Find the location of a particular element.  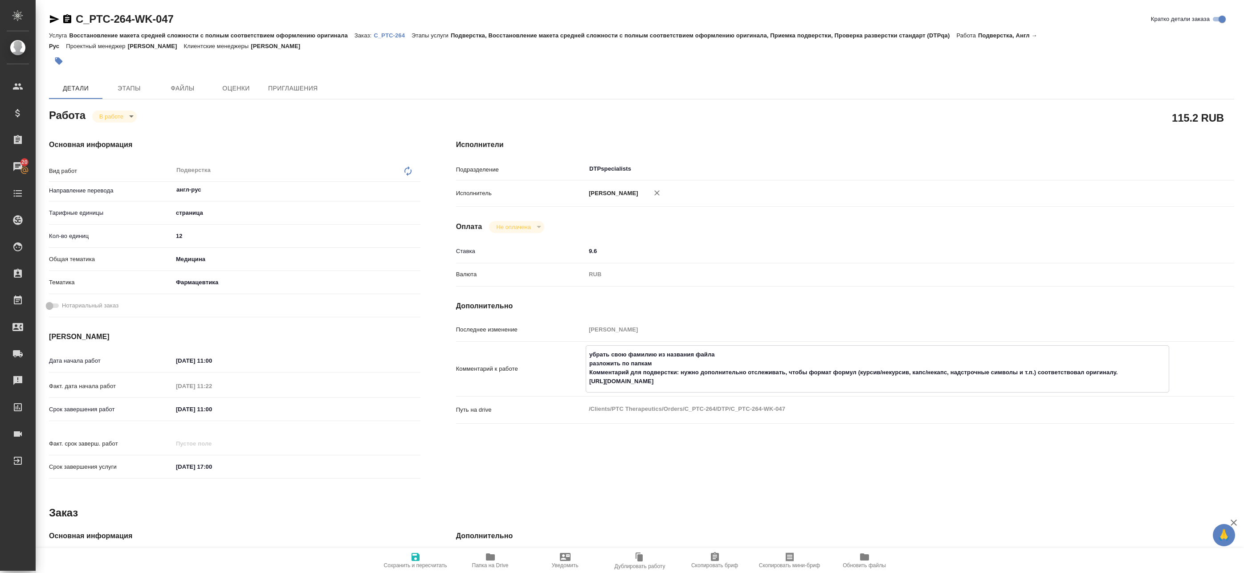

p: Срок завершения услуги is located at coordinates (111, 467).